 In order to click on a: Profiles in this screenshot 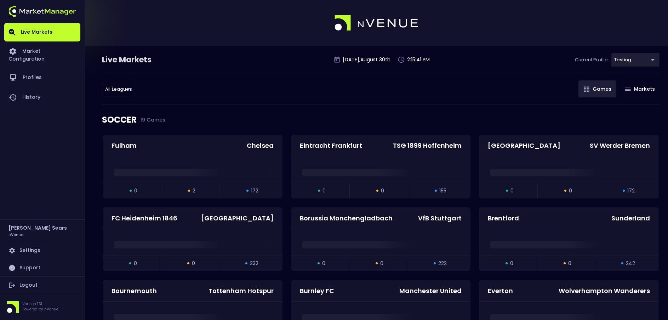, I will do `click(42, 78)`.